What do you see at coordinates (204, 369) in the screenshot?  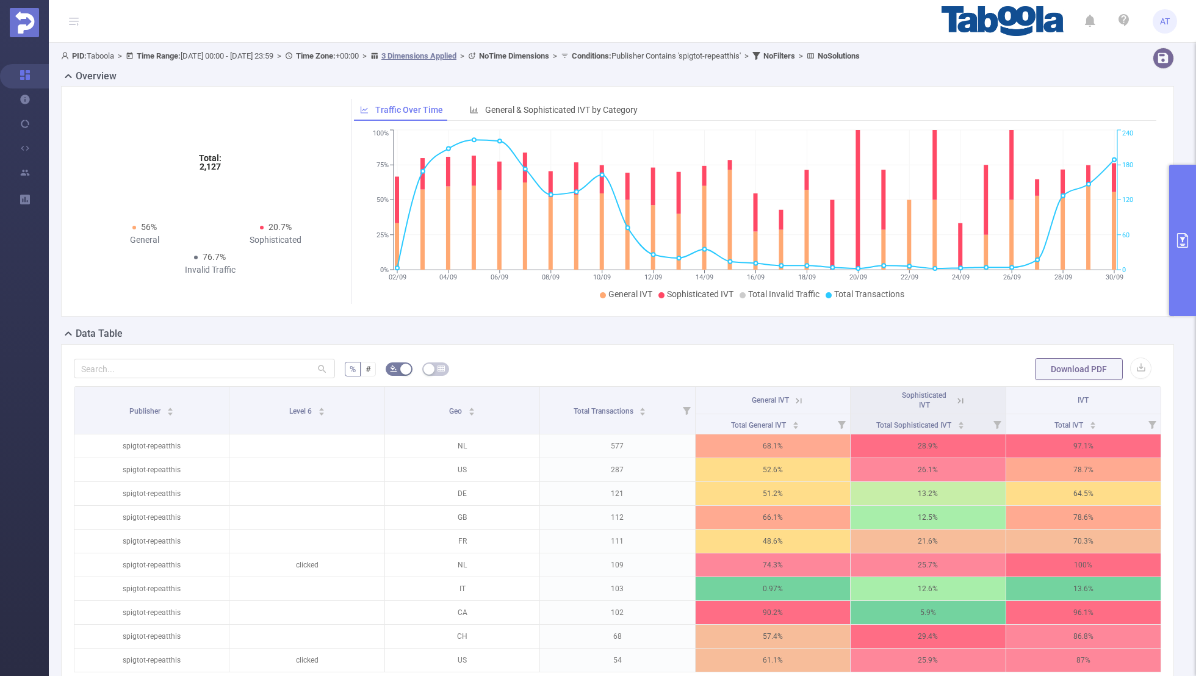 I see `input: Search...` at bounding box center [204, 369].